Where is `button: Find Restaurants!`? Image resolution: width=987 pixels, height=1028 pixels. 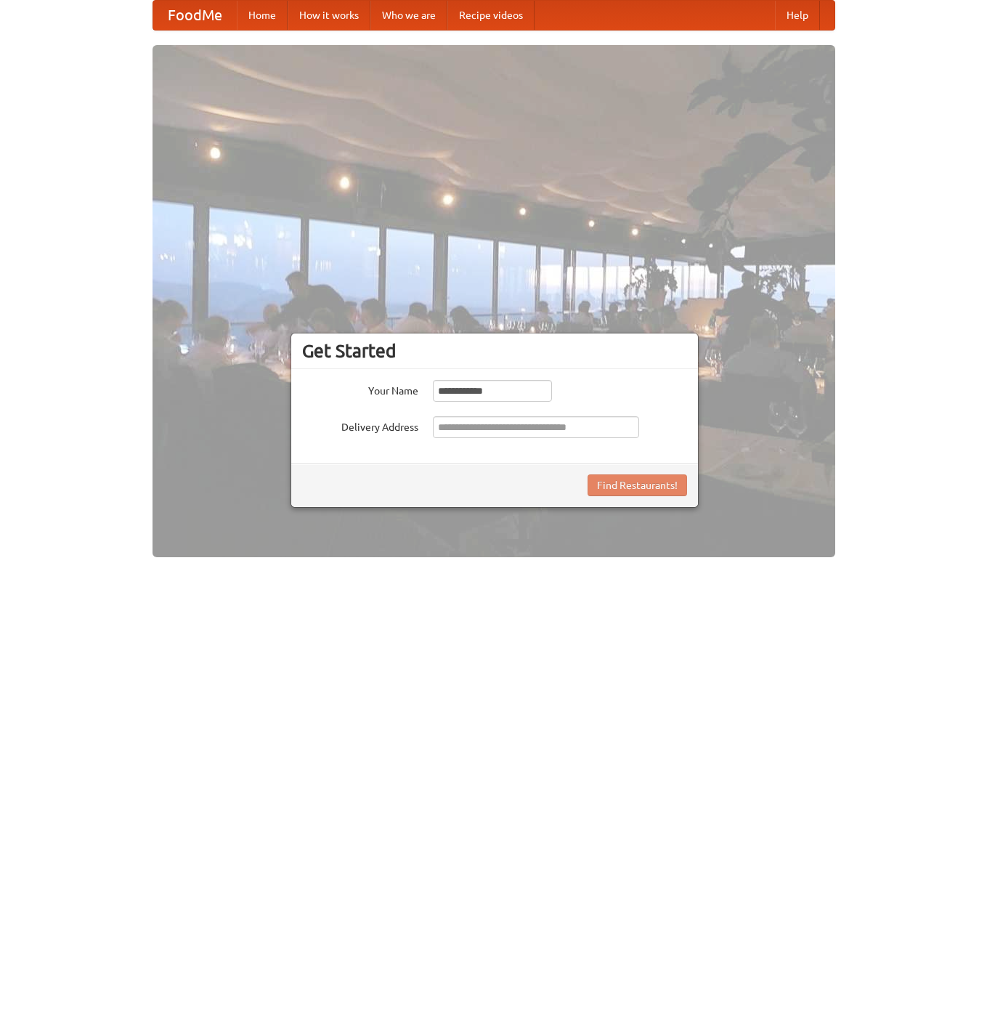 button: Find Restaurants! is located at coordinates (637, 485).